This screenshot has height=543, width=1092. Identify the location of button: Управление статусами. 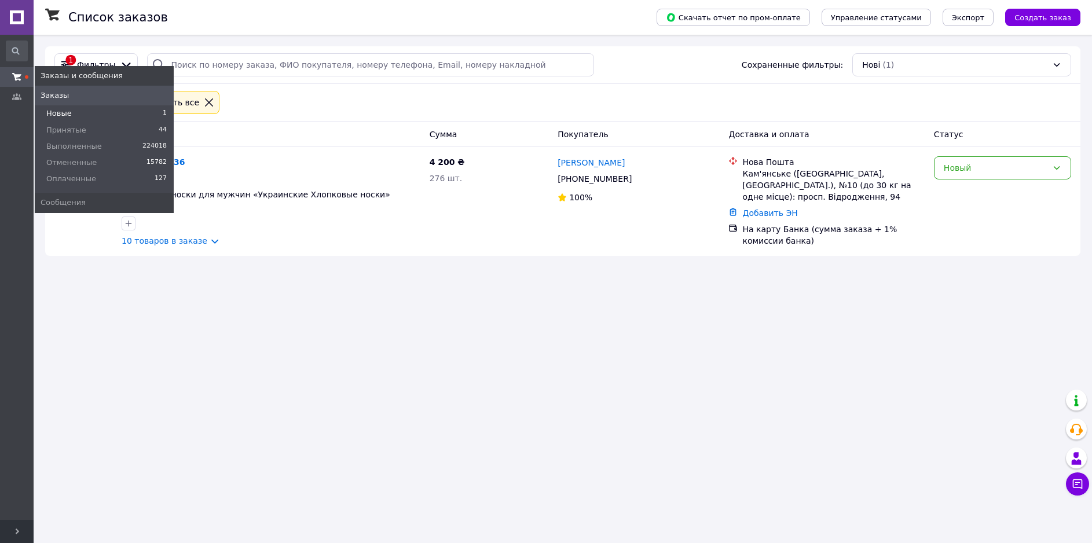
(876, 17).